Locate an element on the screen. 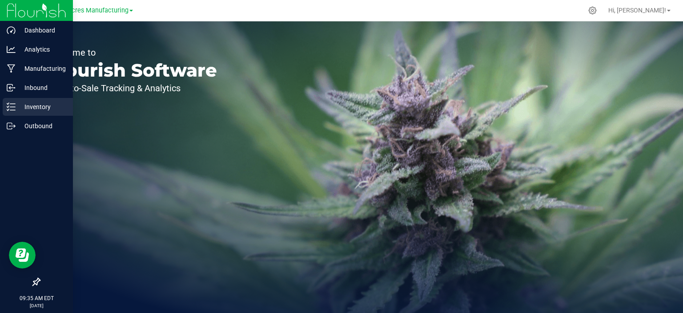  p: 09:35 AM EDT is located at coordinates (36, 298).